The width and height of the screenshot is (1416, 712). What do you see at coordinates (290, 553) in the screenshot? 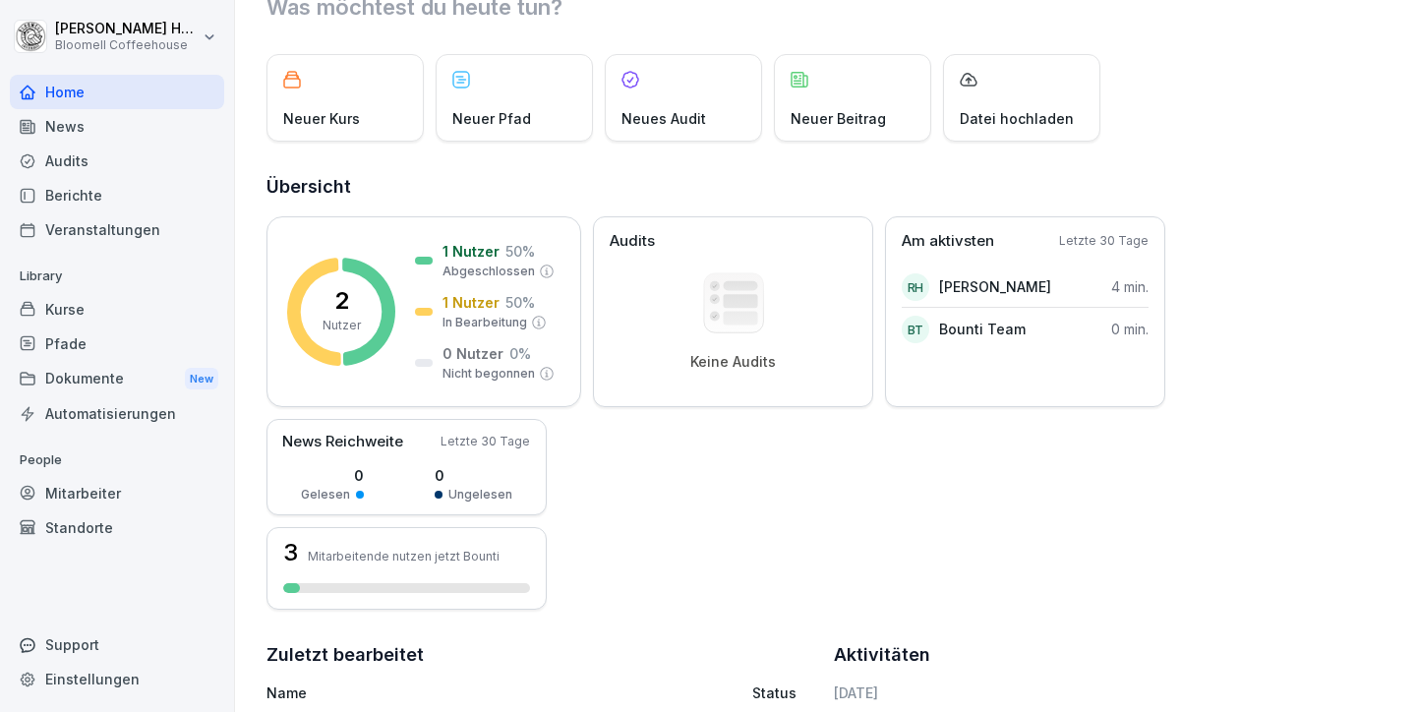
I see `h3: 3` at bounding box center [290, 553].